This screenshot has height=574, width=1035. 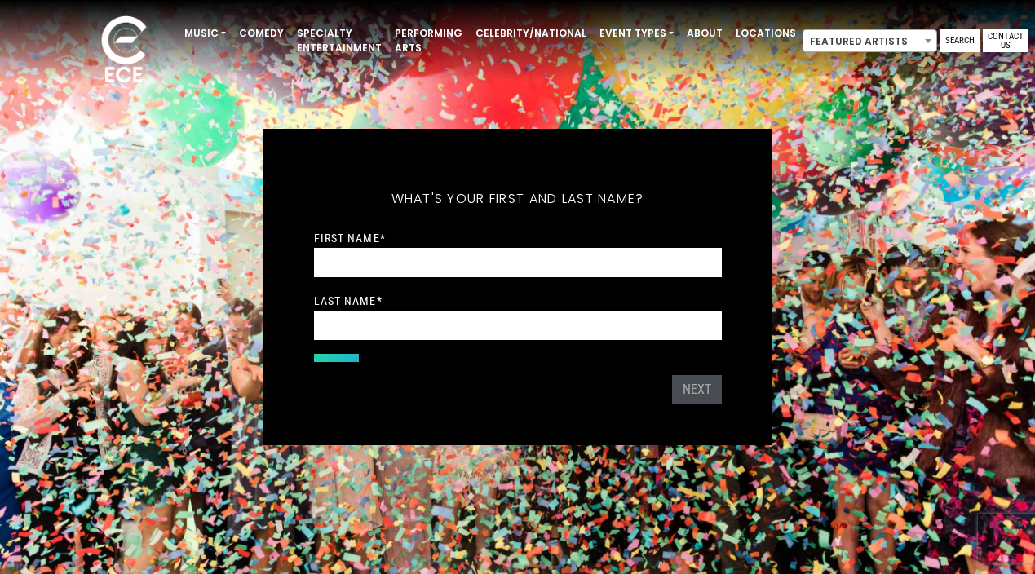 What do you see at coordinates (960, 41) in the screenshot?
I see `a: Search` at bounding box center [960, 41].